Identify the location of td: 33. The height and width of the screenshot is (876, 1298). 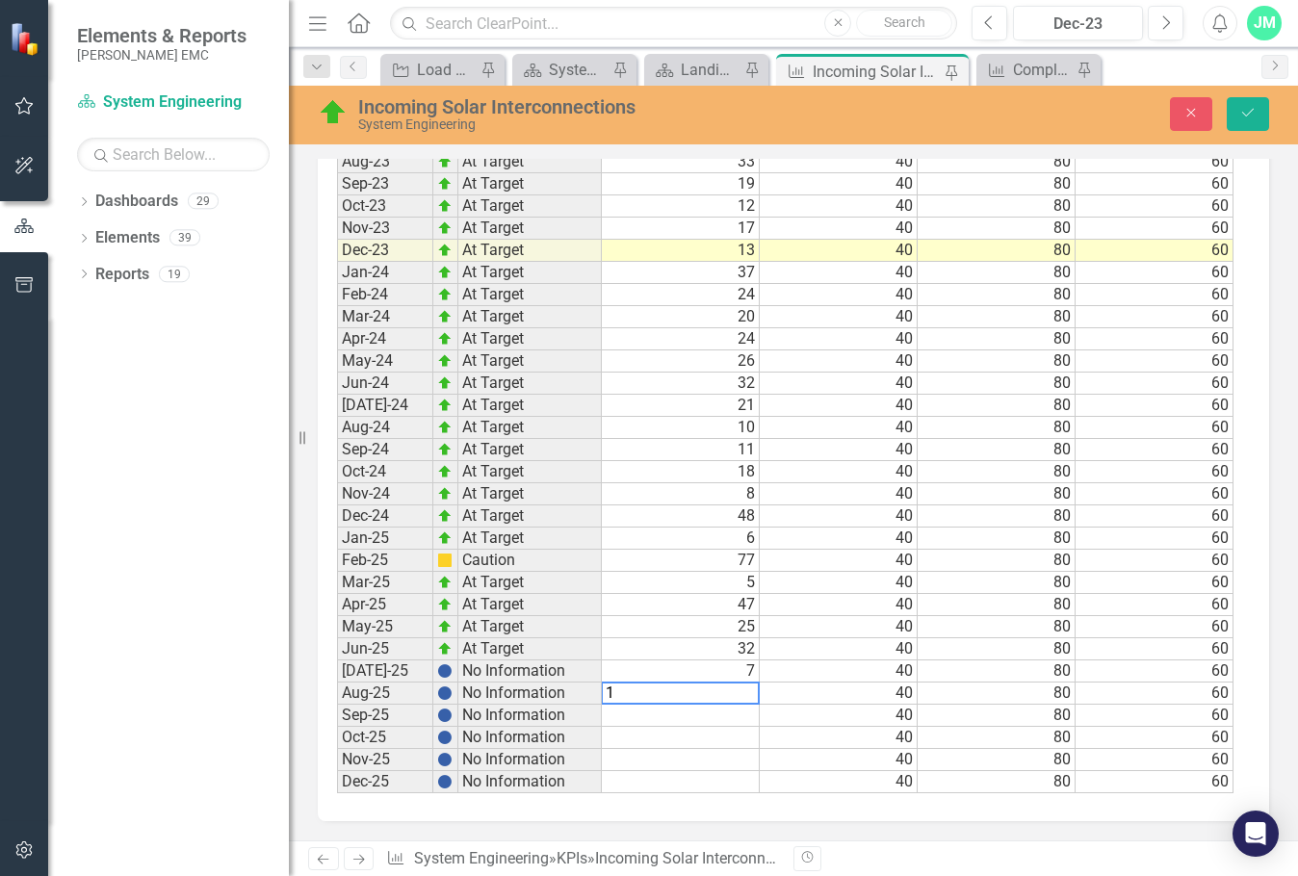
(681, 162).